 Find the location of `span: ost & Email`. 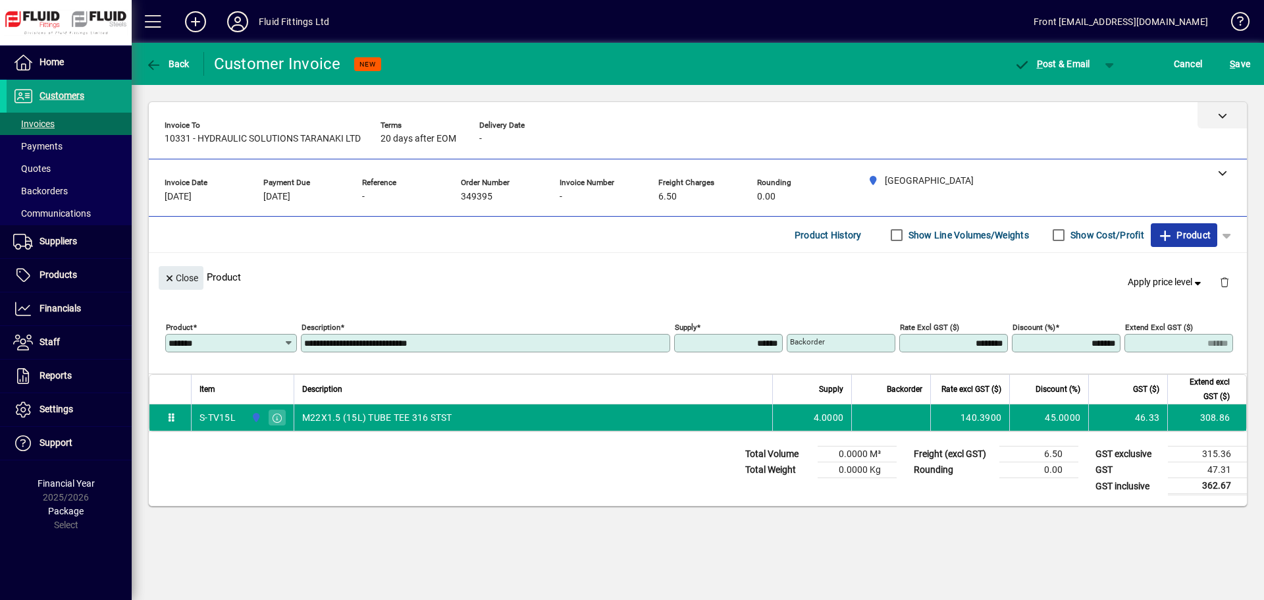

span: ost & Email is located at coordinates (1052, 64).